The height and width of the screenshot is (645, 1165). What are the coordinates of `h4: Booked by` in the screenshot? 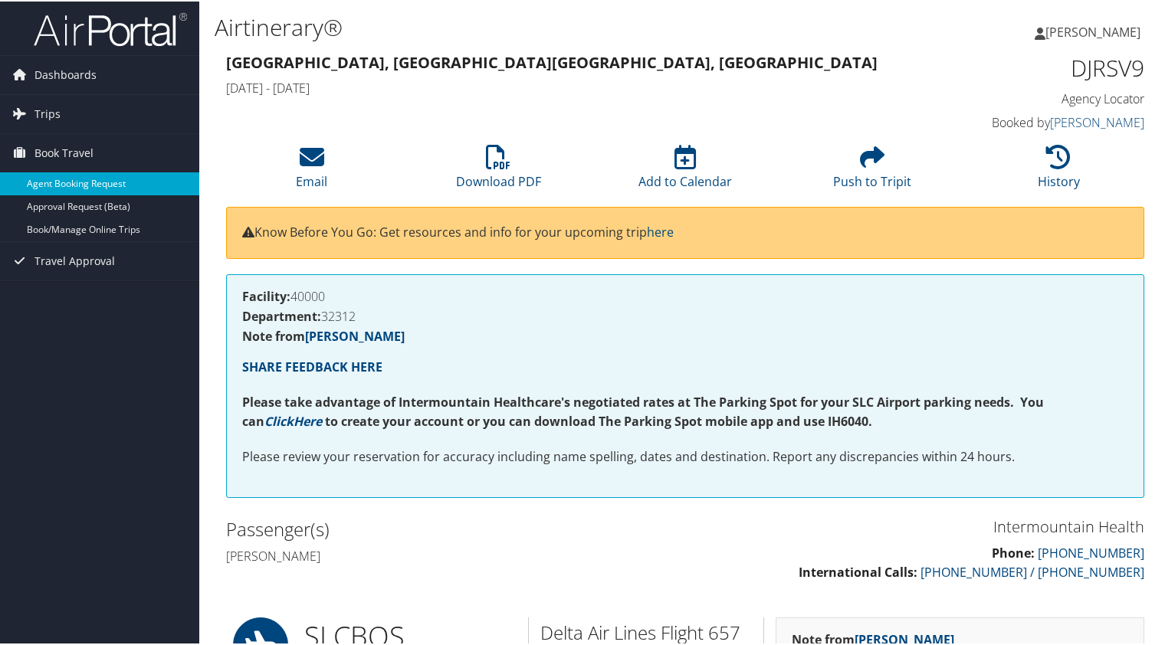 It's located at (1037, 121).